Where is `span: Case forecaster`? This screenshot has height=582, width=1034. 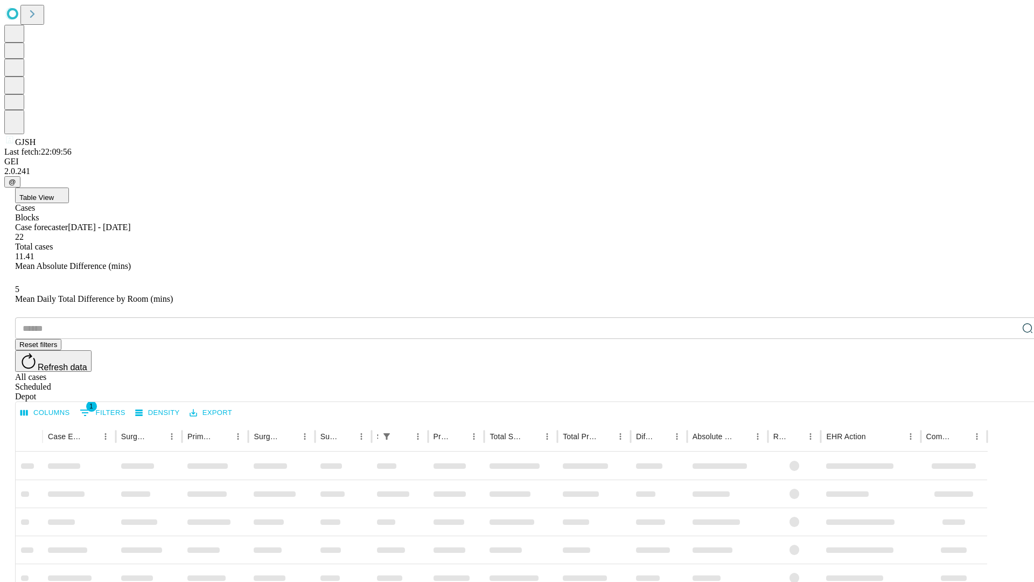
span: Case forecaster is located at coordinates (41, 227).